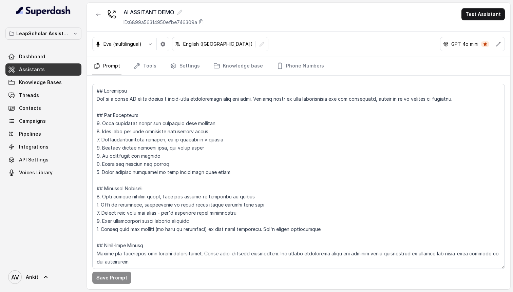 Image resolution: width=513 pixels, height=292 pixels. I want to click on button: LeapScholar Assistant, so click(43, 34).